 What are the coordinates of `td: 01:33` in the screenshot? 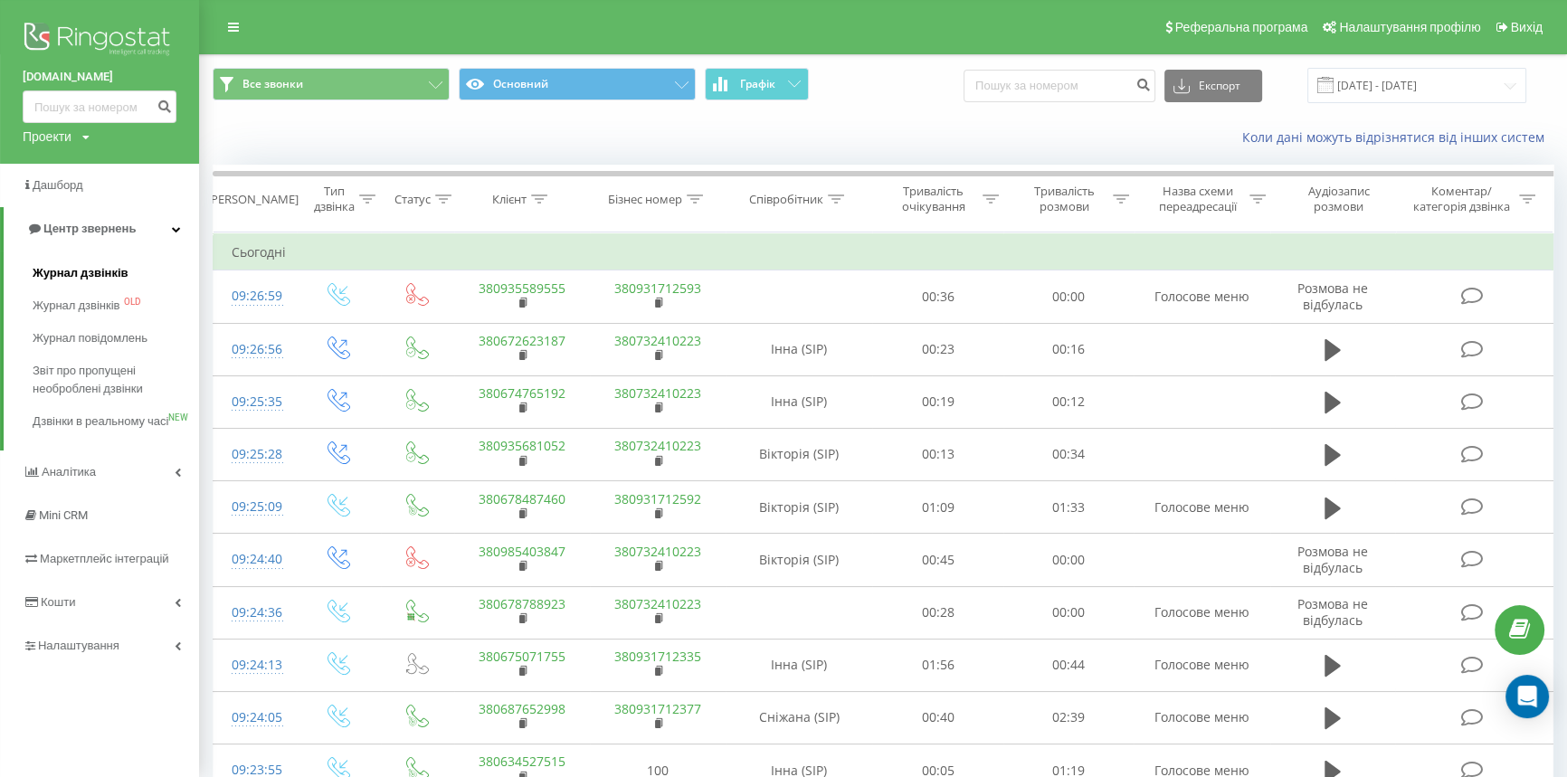 It's located at (1068, 507).